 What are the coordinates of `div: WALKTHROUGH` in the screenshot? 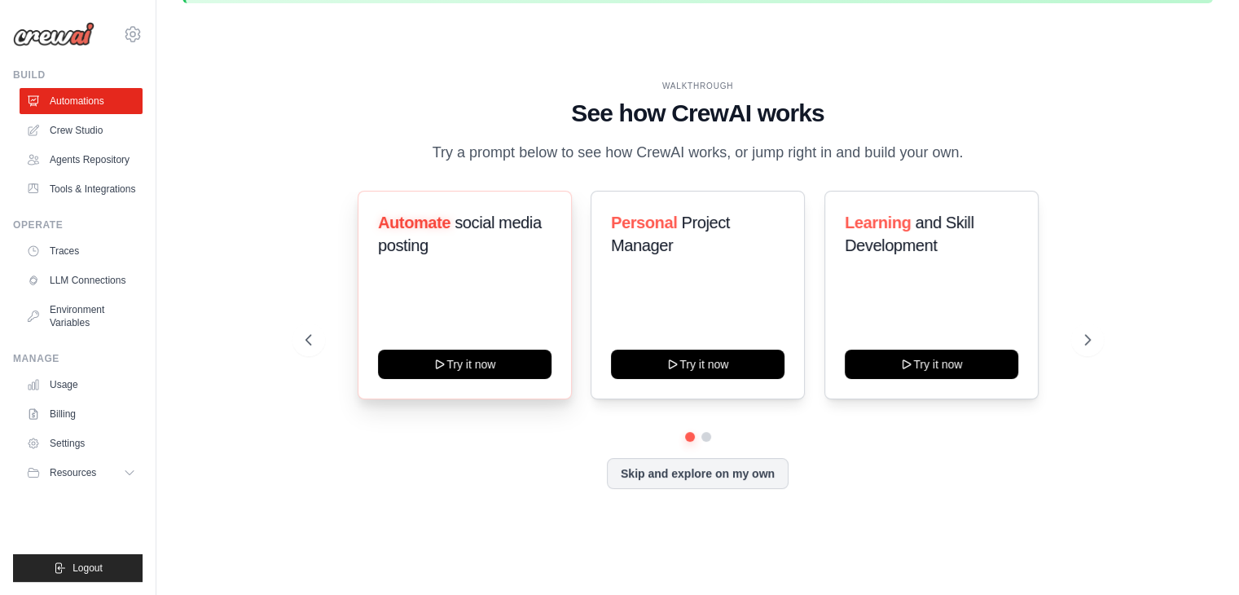 It's located at (698, 86).